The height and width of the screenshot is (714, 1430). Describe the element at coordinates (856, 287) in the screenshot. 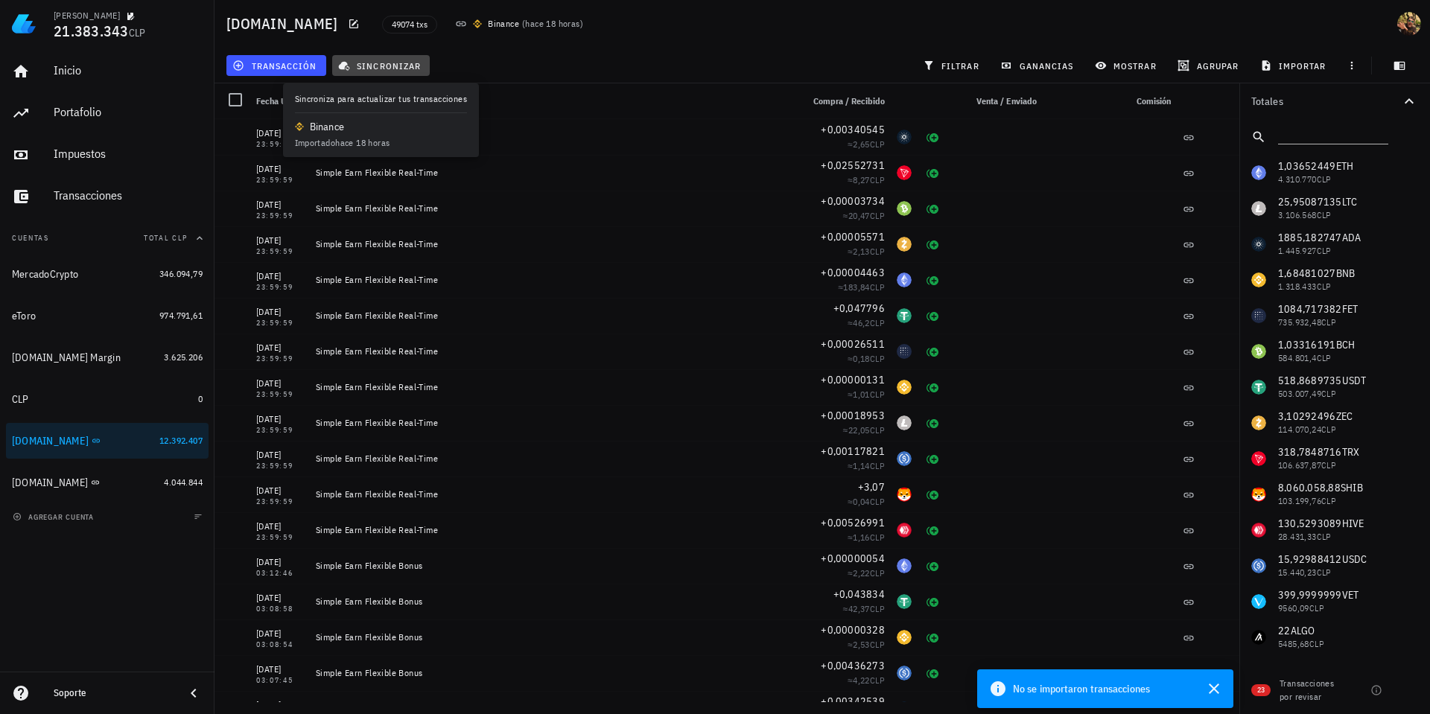

I see `span: 183,84` at that location.